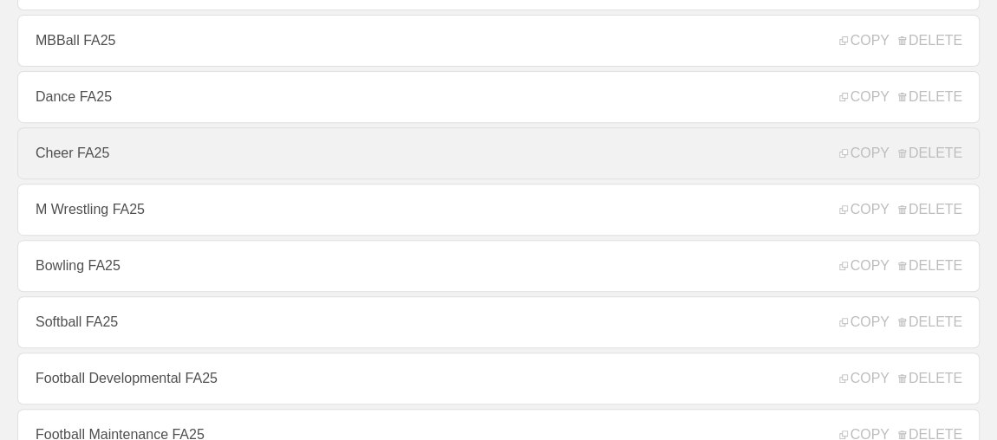 The width and height of the screenshot is (997, 440). What do you see at coordinates (498, 153) in the screenshot?
I see `a: Cheer FA25` at bounding box center [498, 153].